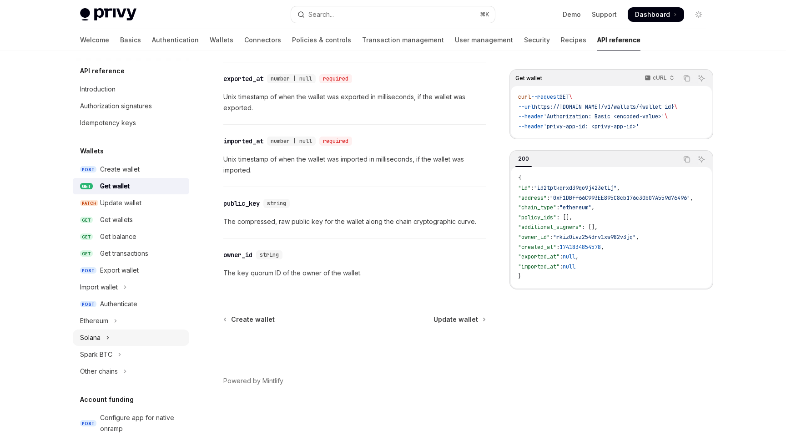 Image resolution: width=786 pixels, height=436 pixels. Describe the element at coordinates (116, 220) in the screenshot. I see `div: Get wallets` at that location.